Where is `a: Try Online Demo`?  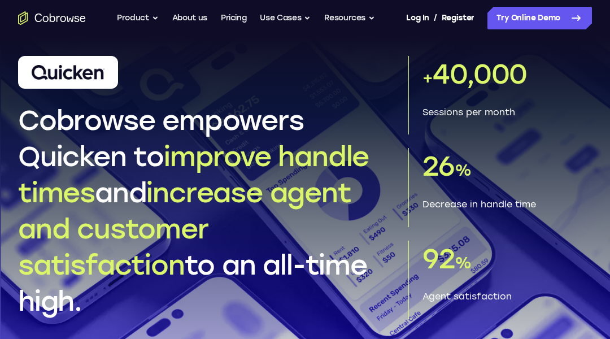
a: Try Online Demo is located at coordinates (540, 18).